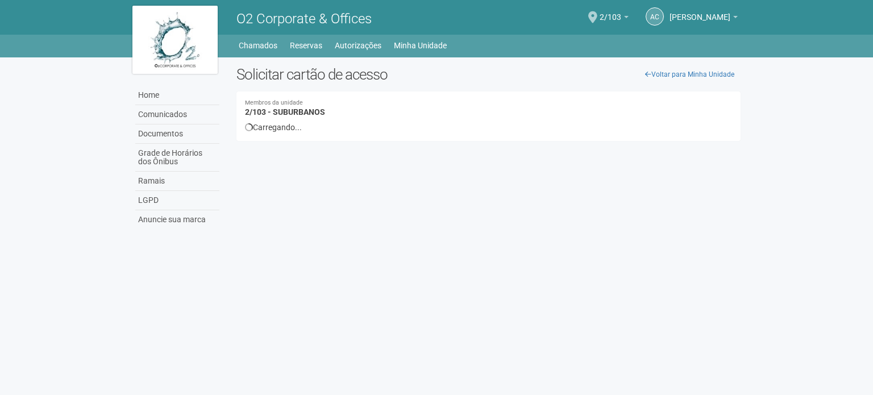 This screenshot has width=873, height=395. Describe the element at coordinates (488, 108) in the screenshot. I see `h4: 2/103 - SUBURBANOS` at that location.